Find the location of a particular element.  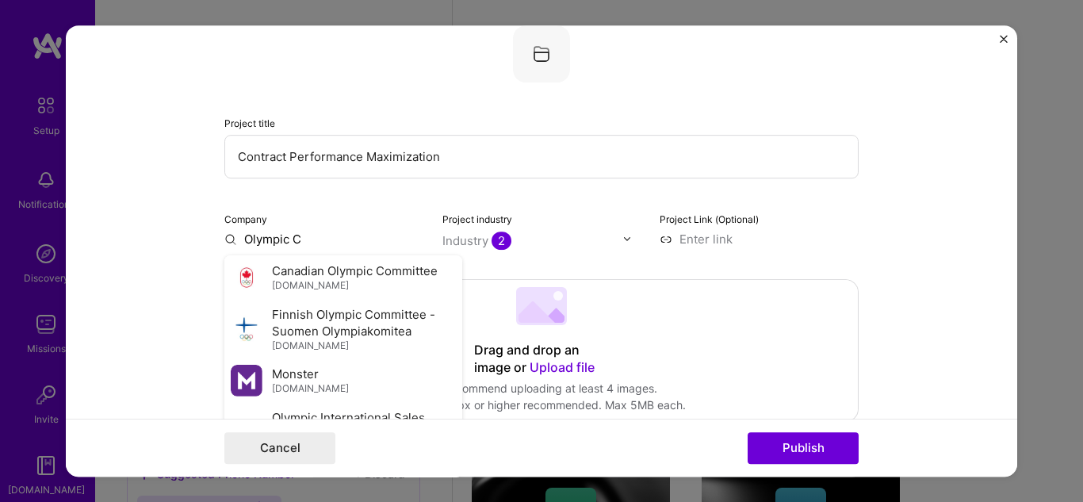

label: Project title is located at coordinates (250, 123).